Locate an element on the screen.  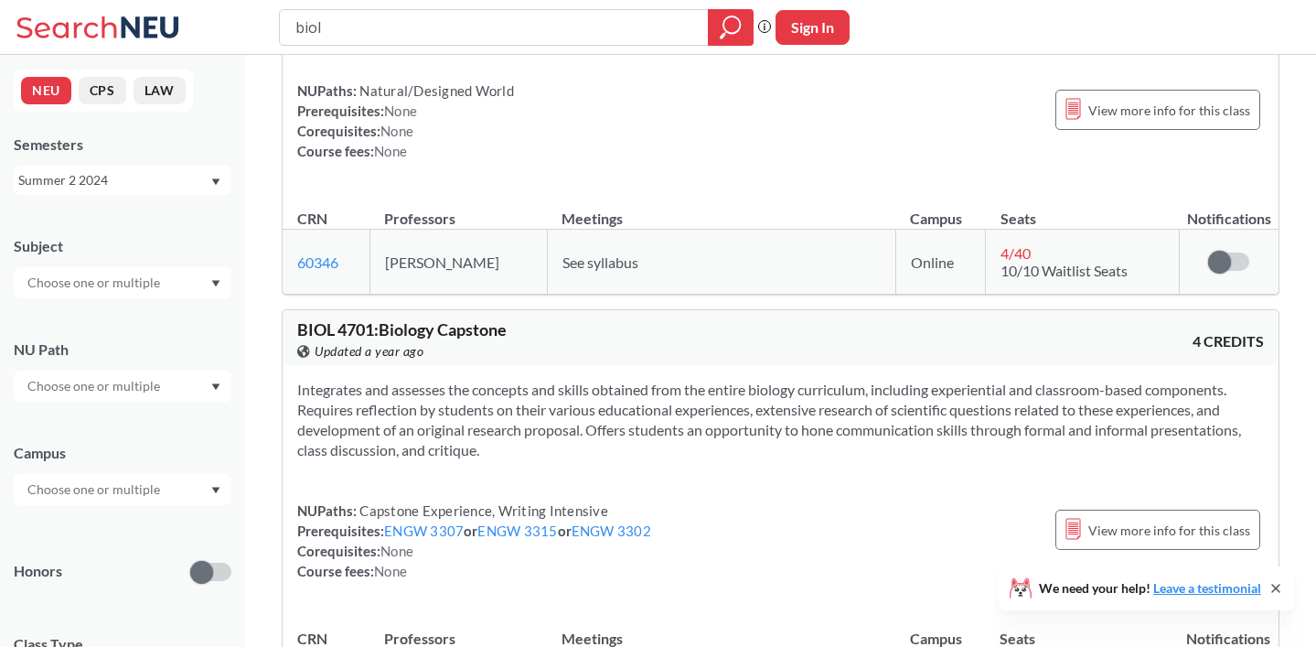
th: Notifications is located at coordinates (1228, 209).